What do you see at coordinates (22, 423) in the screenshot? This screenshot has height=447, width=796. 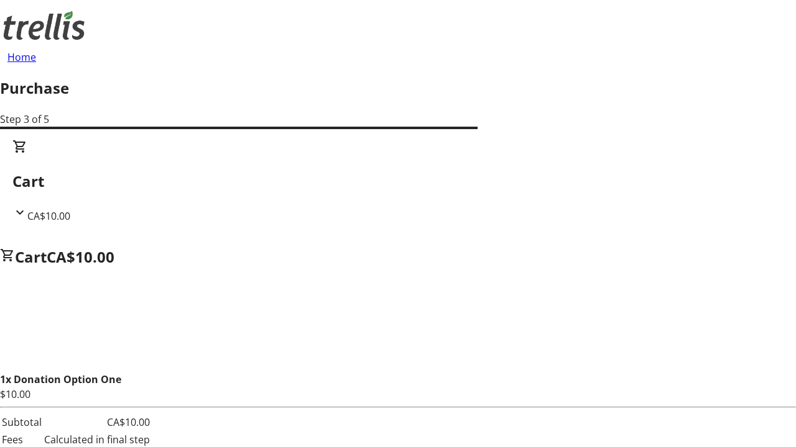 I see `td: Subtotal` at bounding box center [22, 423].